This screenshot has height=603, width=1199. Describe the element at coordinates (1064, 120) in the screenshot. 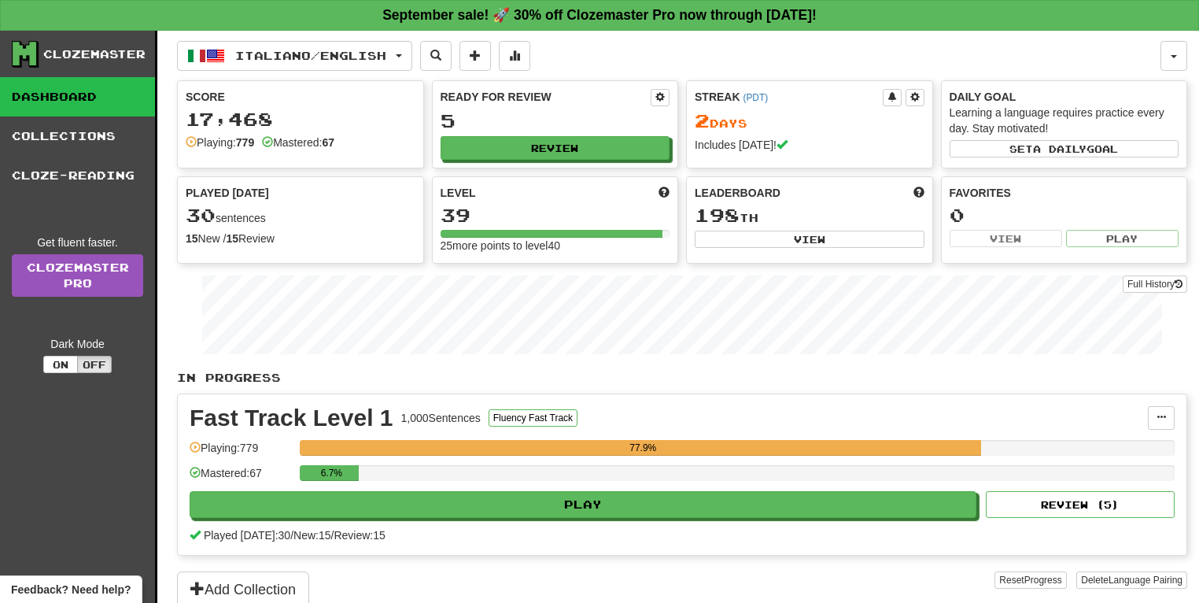

I see `div: Learning a language requires practice every day. Stay motivated!` at that location.